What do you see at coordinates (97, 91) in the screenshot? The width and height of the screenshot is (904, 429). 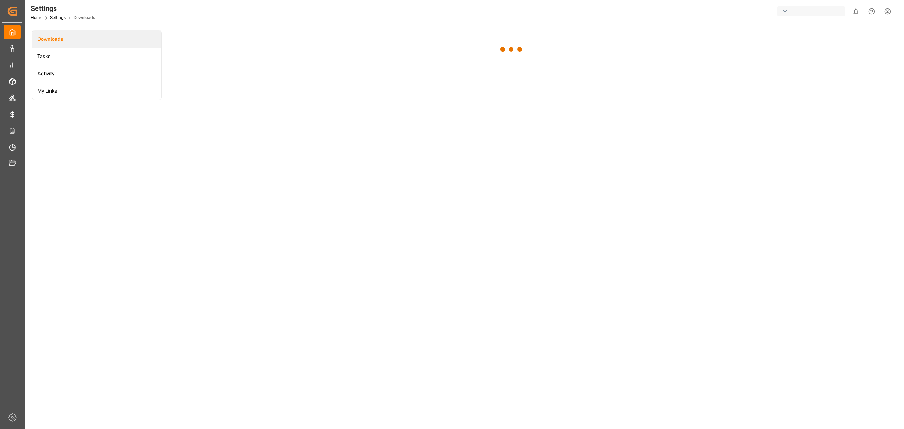 I see `a: My Links` at bounding box center [97, 91].